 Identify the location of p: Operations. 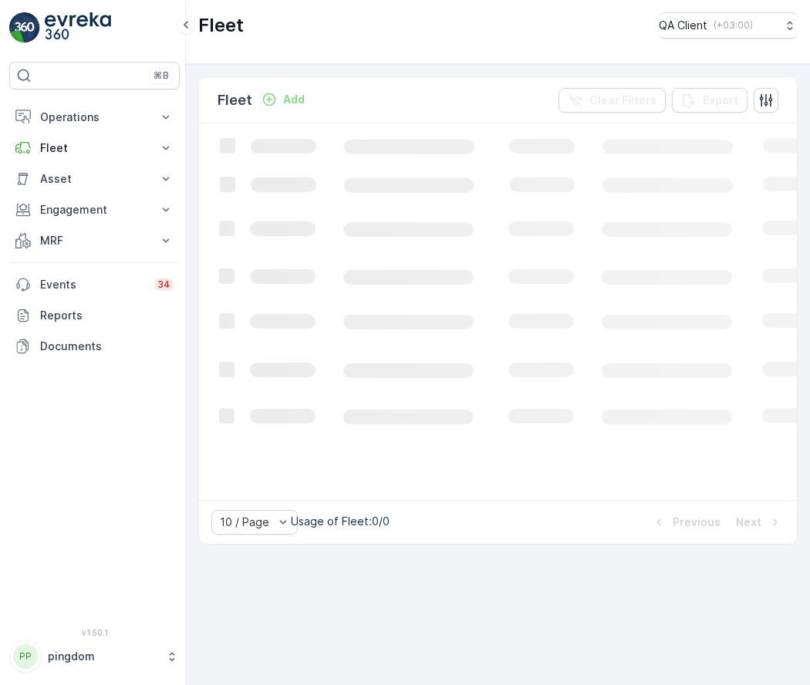
(94, 117).